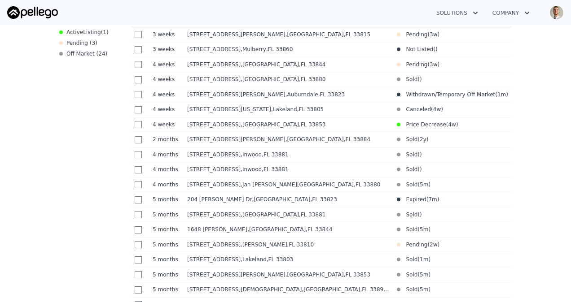 Image resolution: width=571 pixels, height=302 pixels. What do you see at coordinates (32, 13) in the screenshot?
I see `img: Pellego` at bounding box center [32, 13].